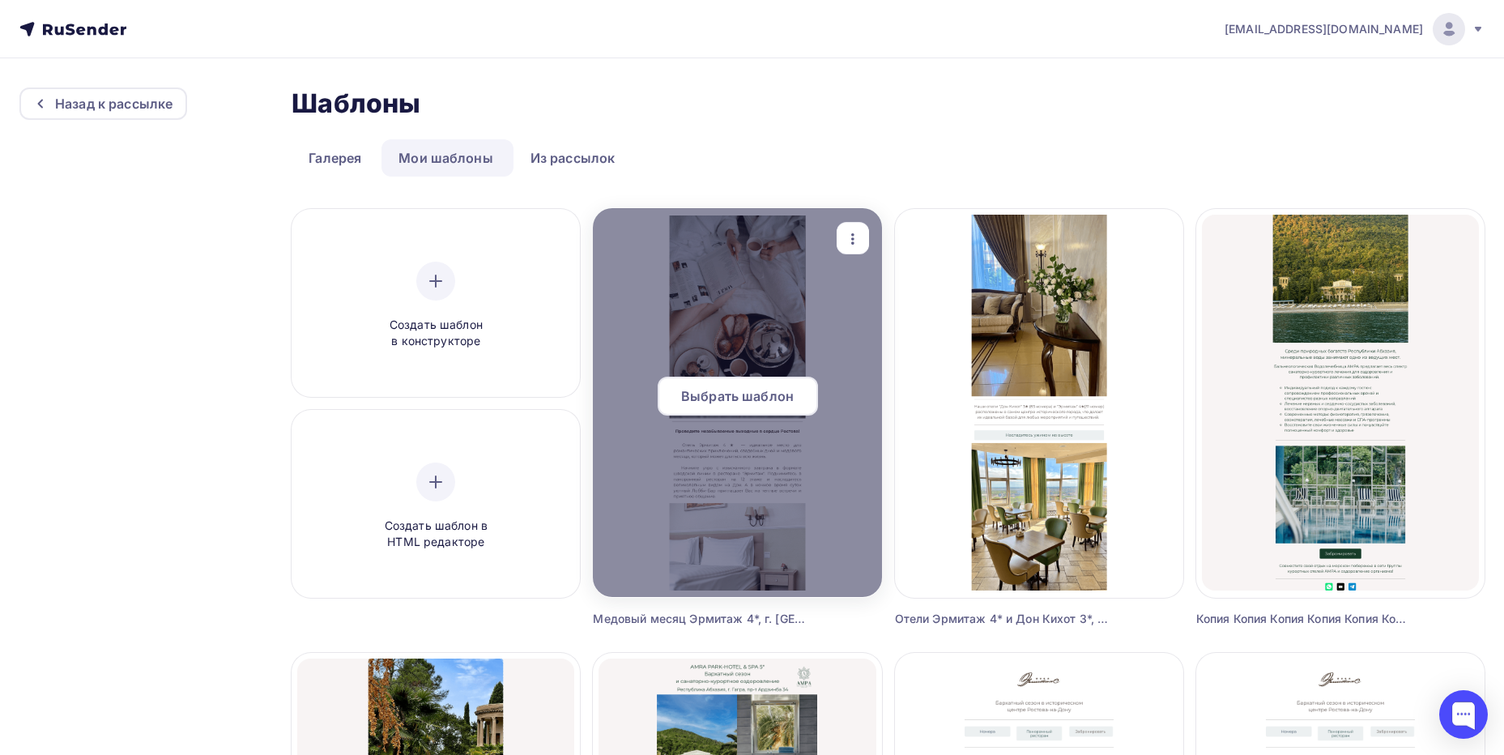 The width and height of the screenshot is (1504, 755). I want to click on span: Выбрать шаблон, so click(737, 396).